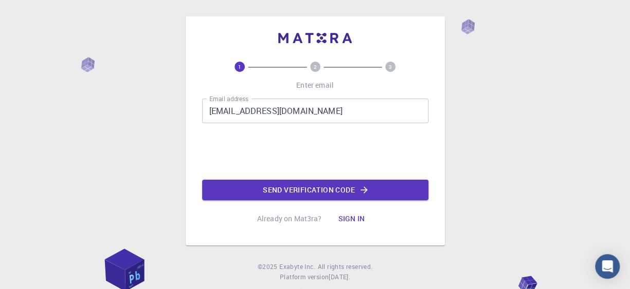 This screenshot has width=630, height=289. Describe the element at coordinates (289, 219) in the screenshot. I see `p: Already on Mat3ra?` at that location.